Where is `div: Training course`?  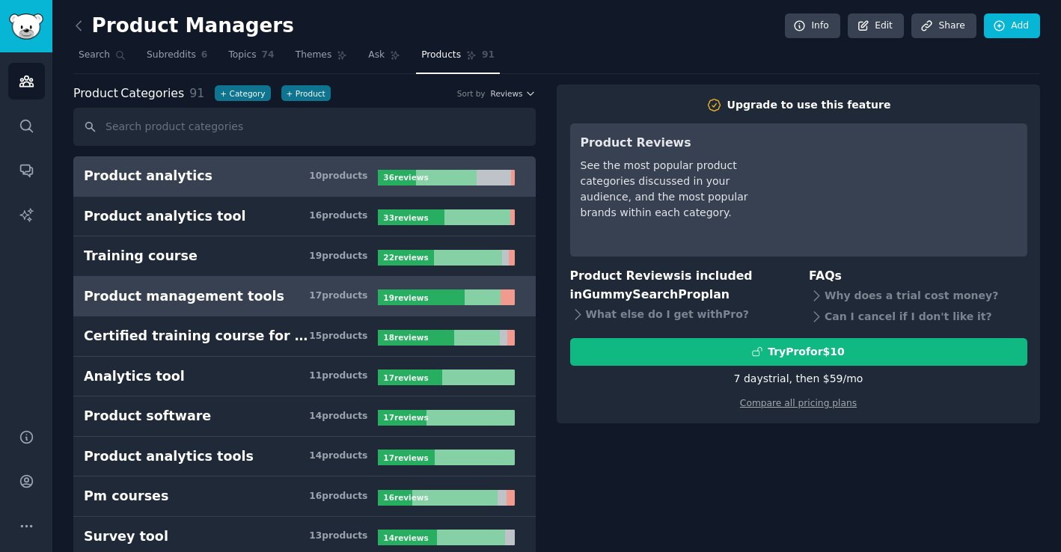
div: Training course is located at coordinates (141, 256).